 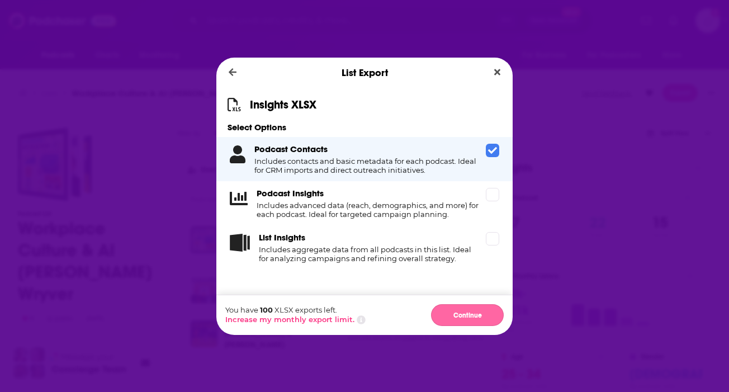 I want to click on h4: Includes advanced data (reach, demographics, and more) for each podcast. Ideal for targeted campa..., so click(x=369, y=210).